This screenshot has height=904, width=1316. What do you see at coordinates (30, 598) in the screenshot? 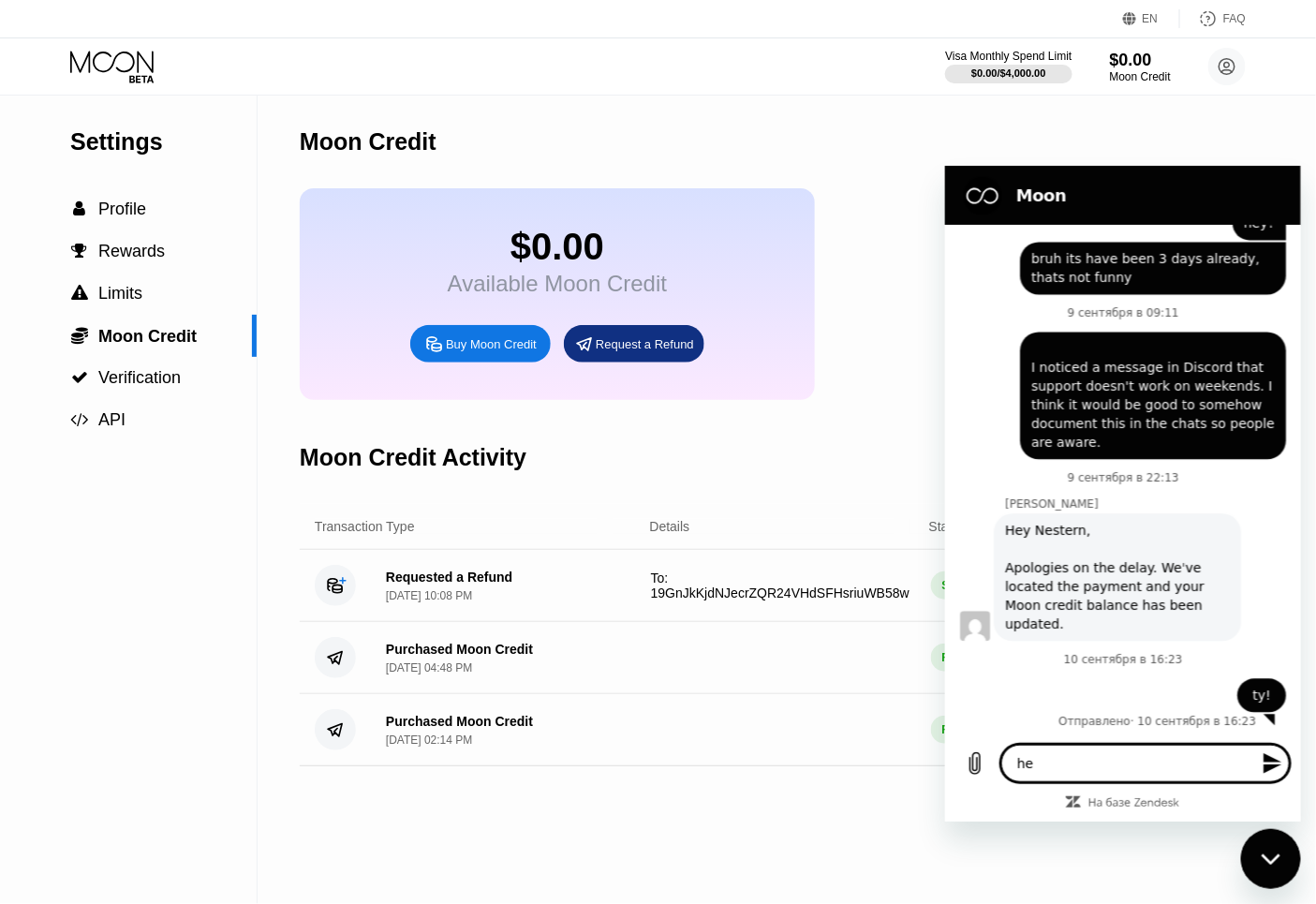
I see `button: Выложить файл` at bounding box center [30, 598].